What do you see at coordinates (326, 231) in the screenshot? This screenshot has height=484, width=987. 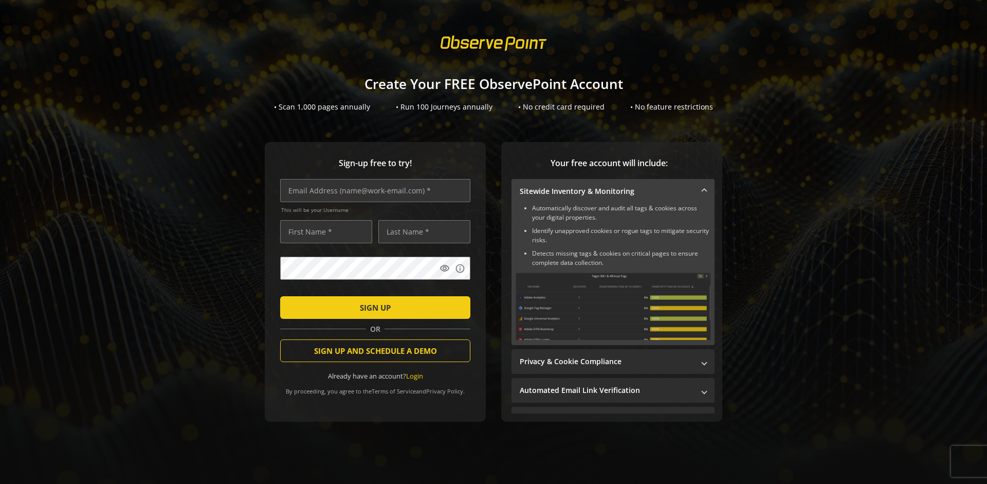 I see `input: First Name *` at bounding box center [326, 231].